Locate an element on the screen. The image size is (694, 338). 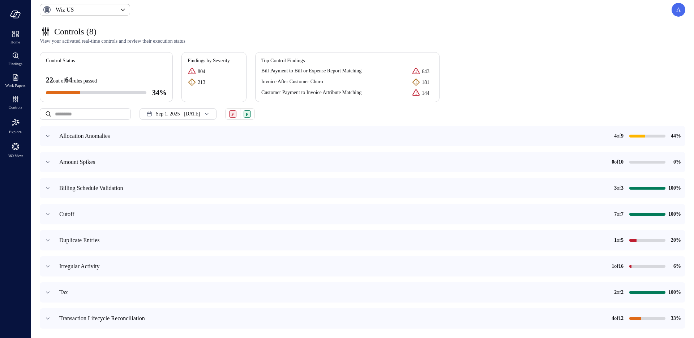
span: 34 % is located at coordinates (160, 93).